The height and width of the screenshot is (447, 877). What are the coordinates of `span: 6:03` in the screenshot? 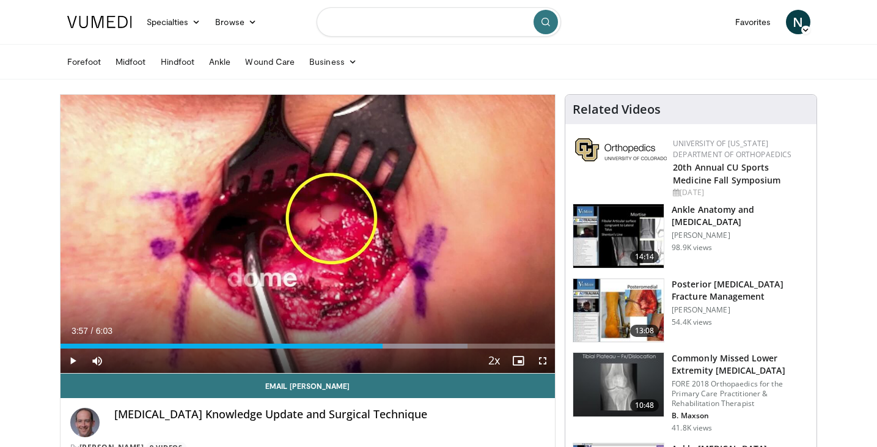 It's located at (104, 331).